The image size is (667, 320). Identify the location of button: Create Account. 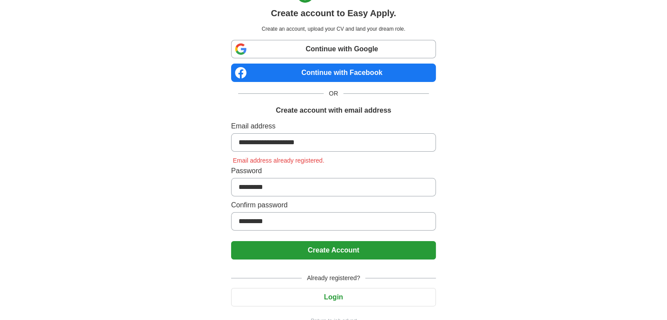
(334, 251).